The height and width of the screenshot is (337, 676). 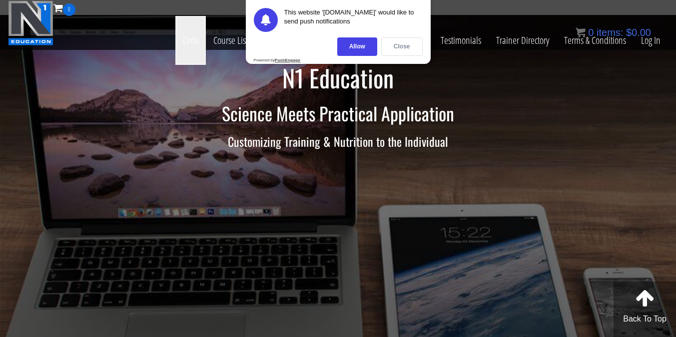 I want to click on div: Allow, so click(x=357, y=46).